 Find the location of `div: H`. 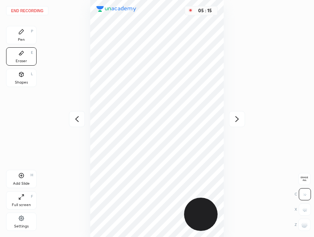

div: H is located at coordinates (32, 175).